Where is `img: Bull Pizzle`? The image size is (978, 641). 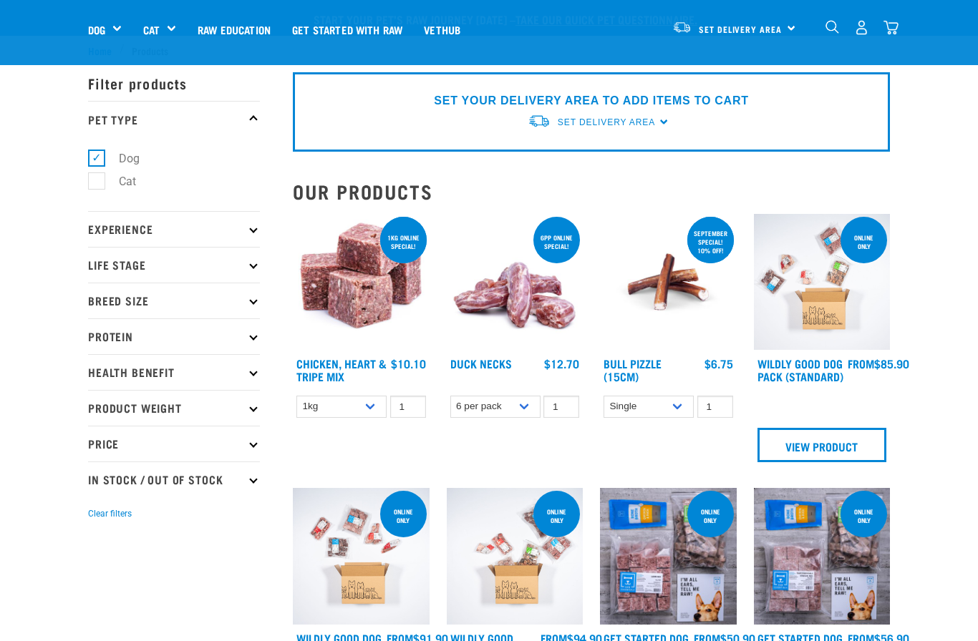
img: Bull Pizzle is located at coordinates (668, 282).